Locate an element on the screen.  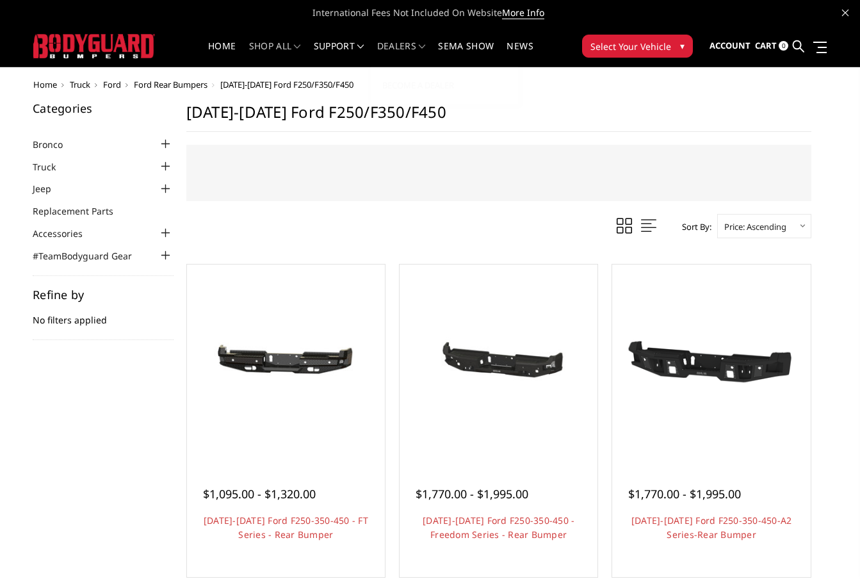
a: News is located at coordinates (519, 54).